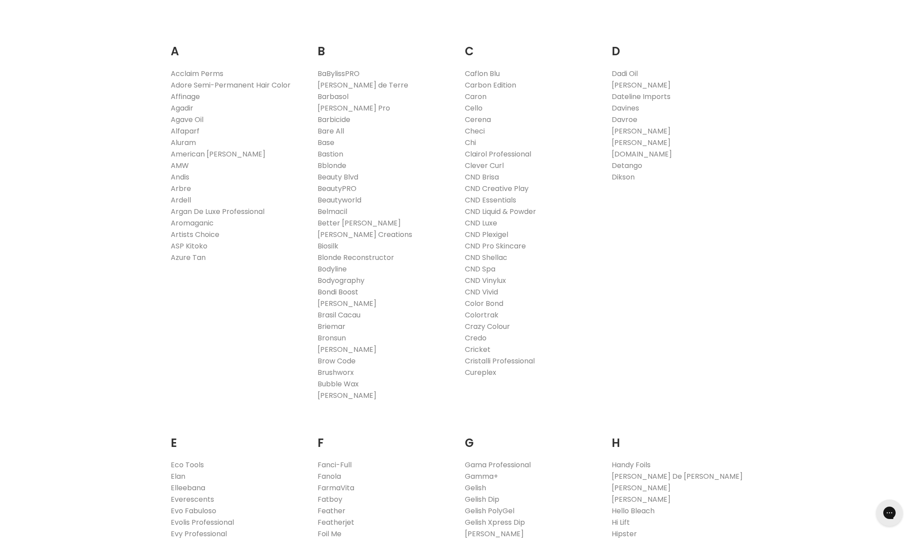 The image size is (916, 538). Describe the element at coordinates (339, 315) in the screenshot. I see `a: Brasil Cacau` at that location.